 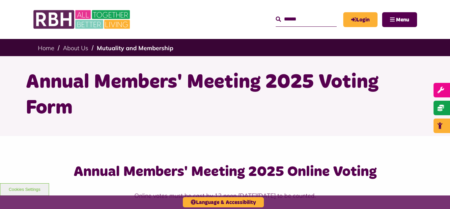 What do you see at coordinates (361, 19) in the screenshot?
I see `a: MyRBH` at bounding box center [361, 19].